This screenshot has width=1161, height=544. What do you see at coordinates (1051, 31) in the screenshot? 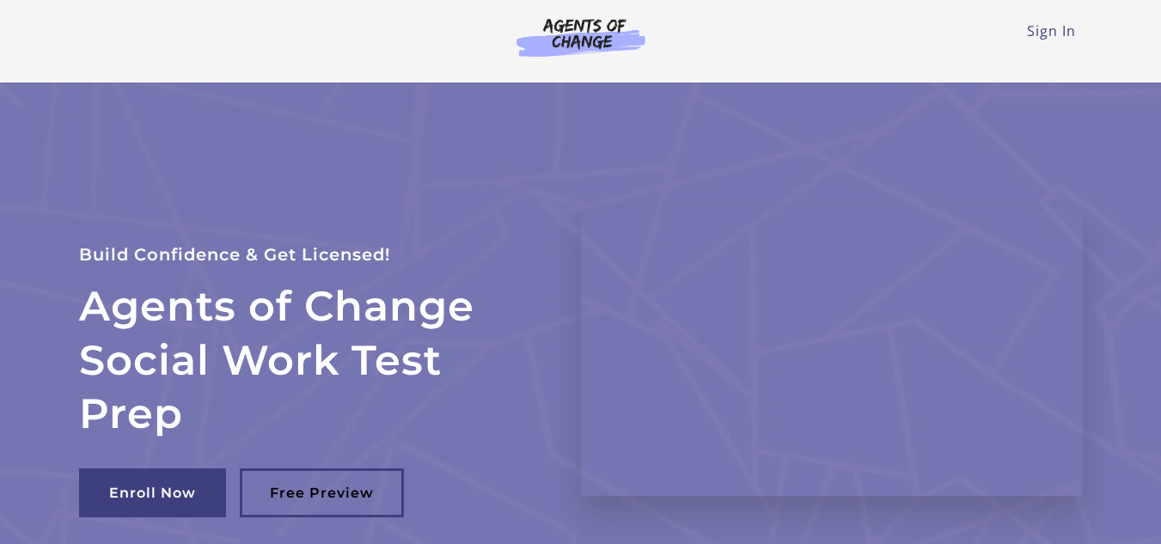
I see `a: Sign In` at bounding box center [1051, 31].